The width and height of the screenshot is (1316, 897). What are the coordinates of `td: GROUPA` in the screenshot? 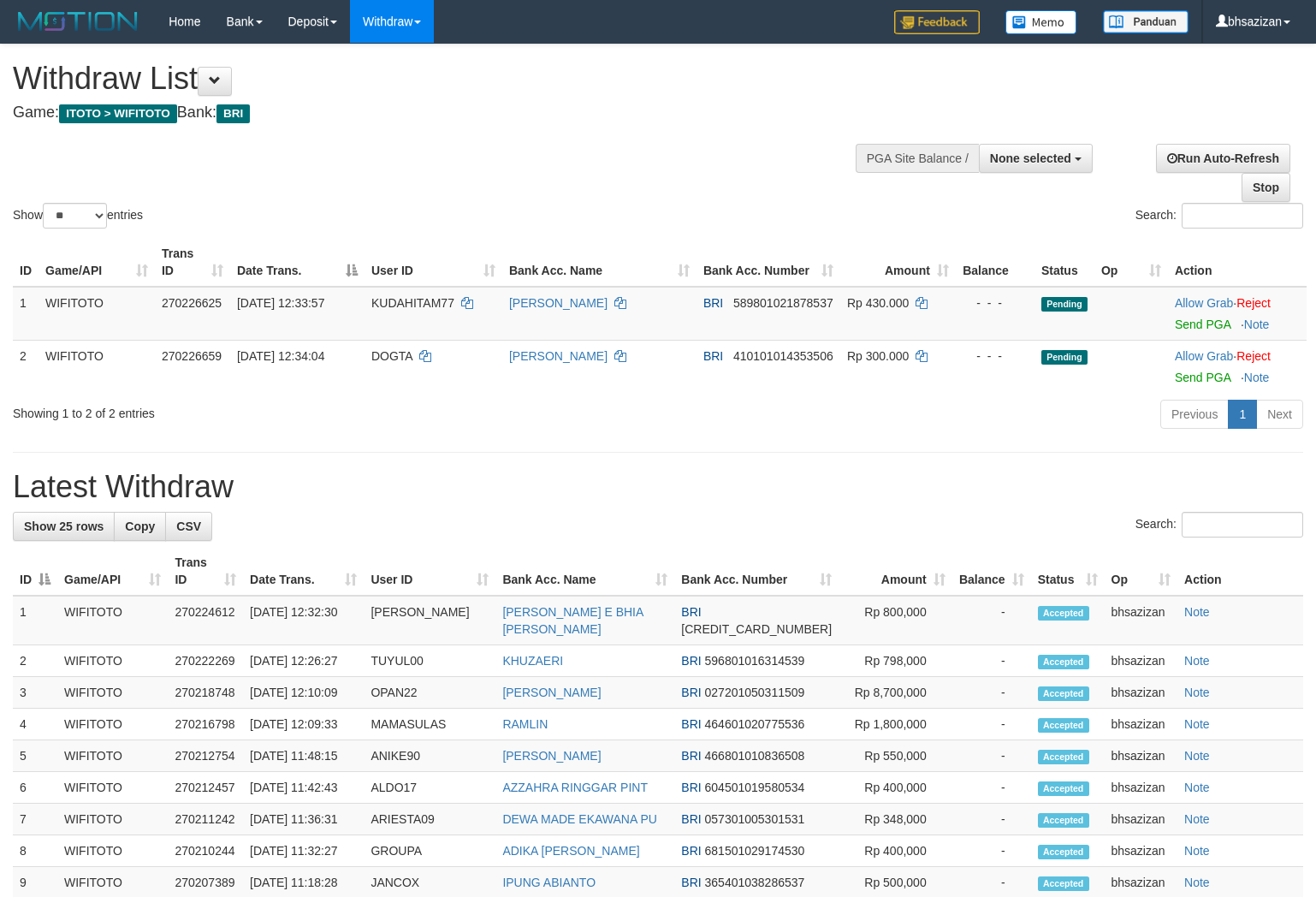 It's located at (430, 850).